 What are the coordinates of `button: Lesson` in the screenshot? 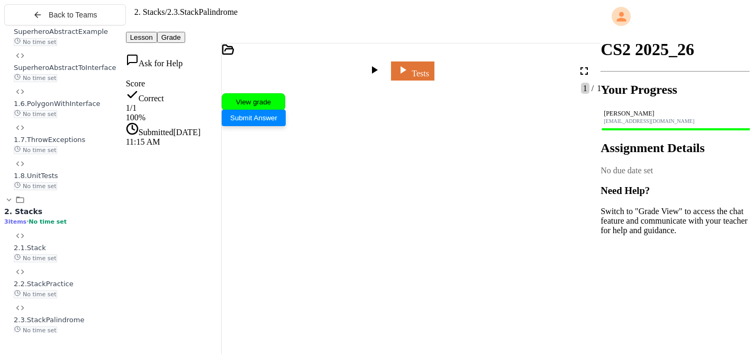 It's located at (141, 37).